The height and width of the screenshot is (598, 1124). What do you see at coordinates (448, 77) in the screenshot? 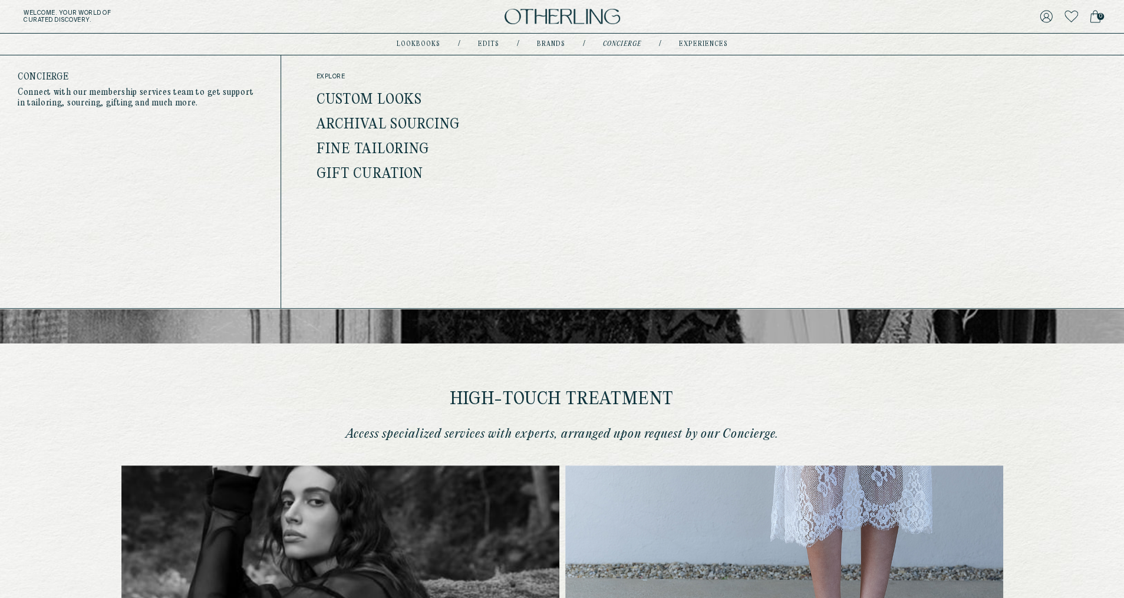
I see `span: explore` at bounding box center [448, 77].